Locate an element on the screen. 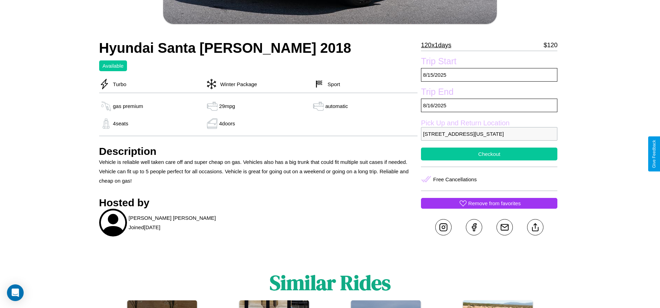 Image resolution: width=660 pixels, height=308 pixels. h3: Hosted by is located at coordinates (258, 203).